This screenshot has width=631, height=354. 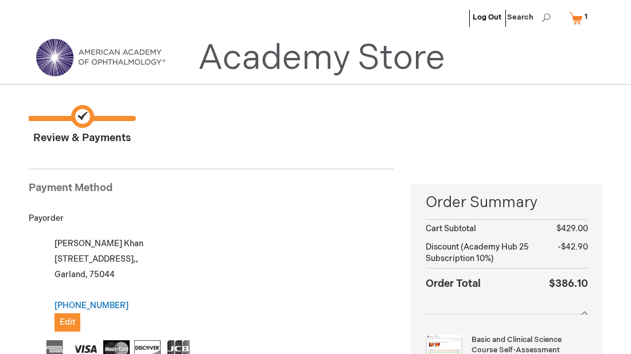 What do you see at coordinates (573, 247) in the screenshot?
I see `span: -$42.90` at bounding box center [573, 247].